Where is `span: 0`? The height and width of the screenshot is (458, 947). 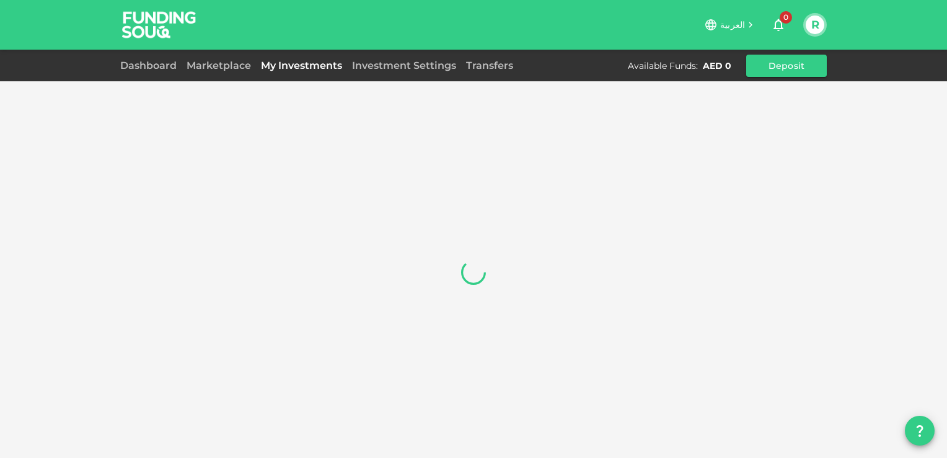
span: 0 is located at coordinates (786, 17).